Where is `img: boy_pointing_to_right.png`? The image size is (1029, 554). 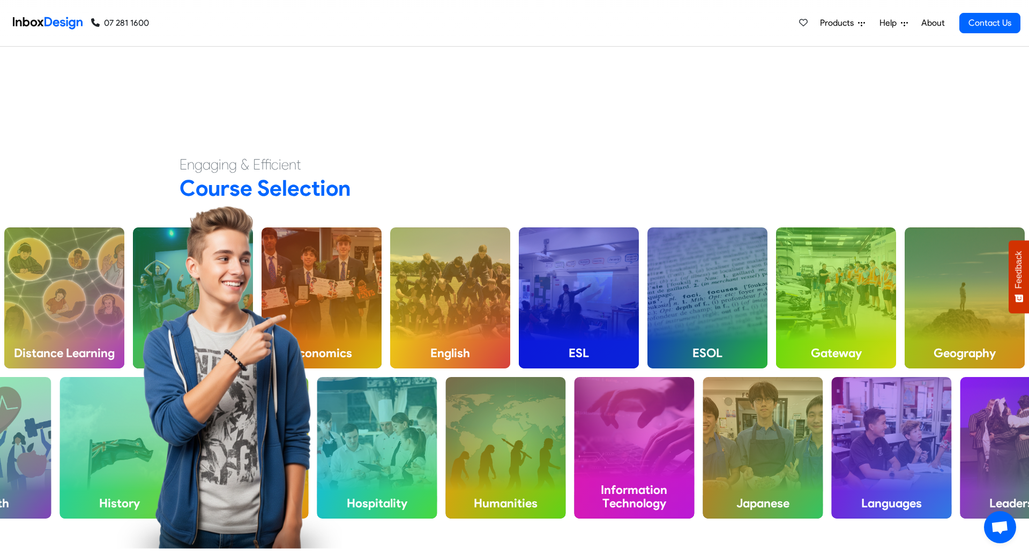
img: boy_pointing_to_right.png is located at coordinates (230, 377).